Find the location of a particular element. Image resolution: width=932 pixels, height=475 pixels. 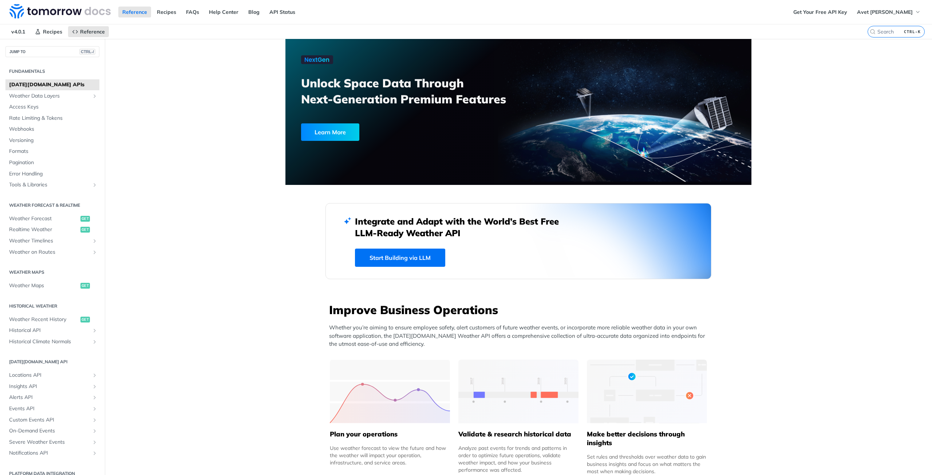

span: Rate Limiting & Tokens is located at coordinates (53, 118).